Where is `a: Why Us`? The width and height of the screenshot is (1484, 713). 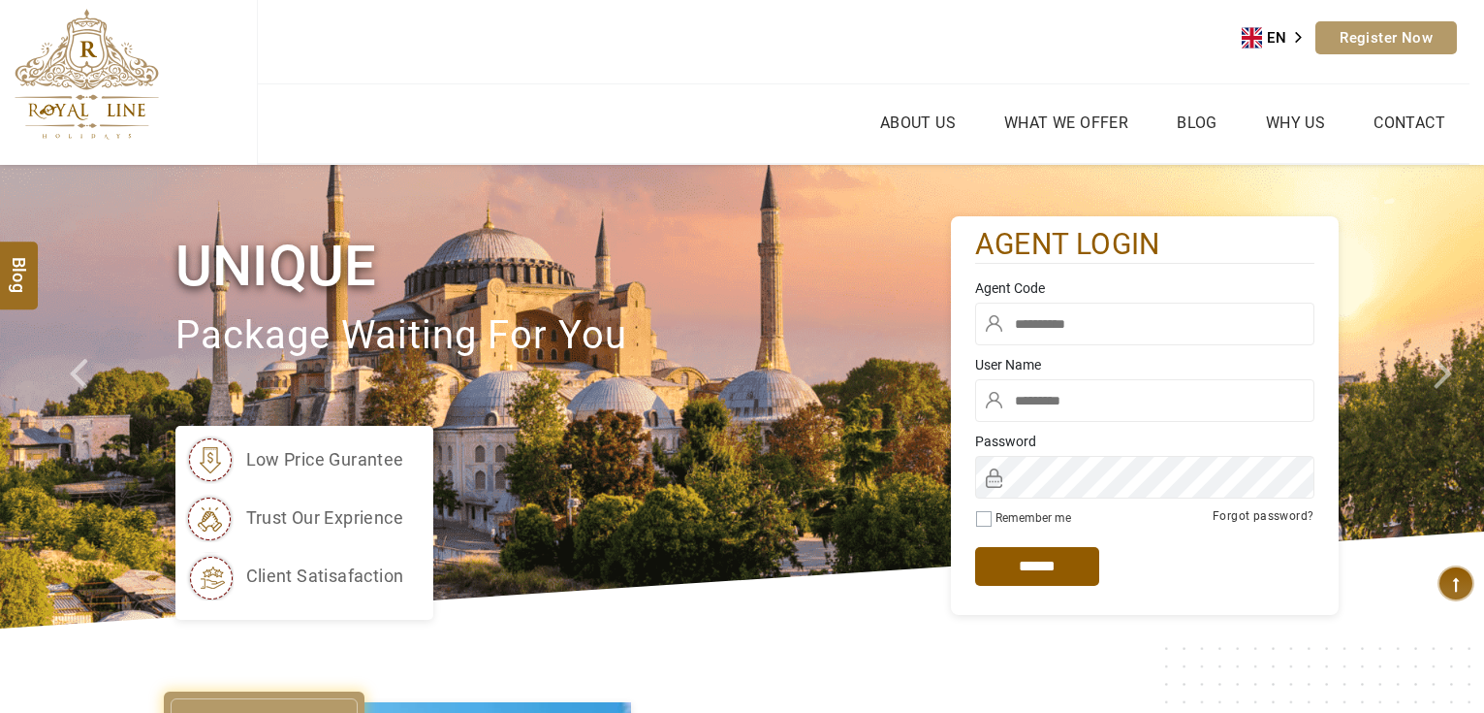 a: Why Us is located at coordinates (1295, 122).